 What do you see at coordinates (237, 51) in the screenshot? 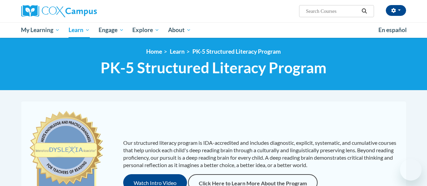
I see `a: PK-5 Structured Literacy Program` at bounding box center [237, 51].